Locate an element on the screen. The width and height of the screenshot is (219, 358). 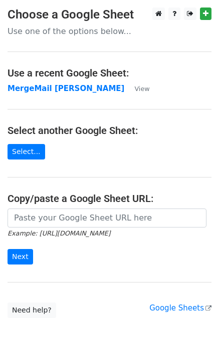
a: Need help? is located at coordinates (32, 310).